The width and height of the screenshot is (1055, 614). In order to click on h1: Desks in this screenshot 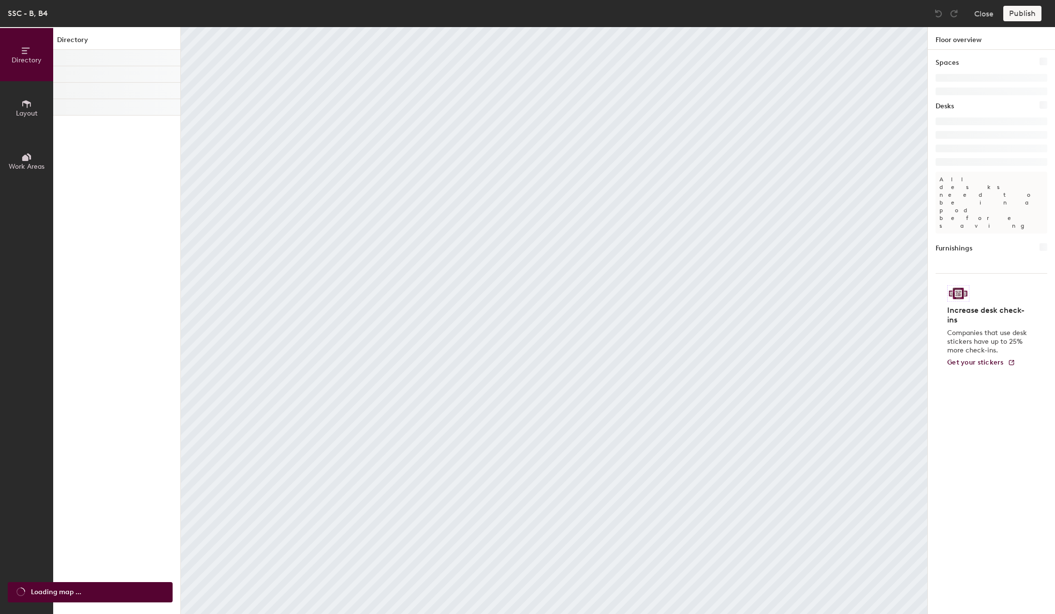, I will do `click(945, 106)`.